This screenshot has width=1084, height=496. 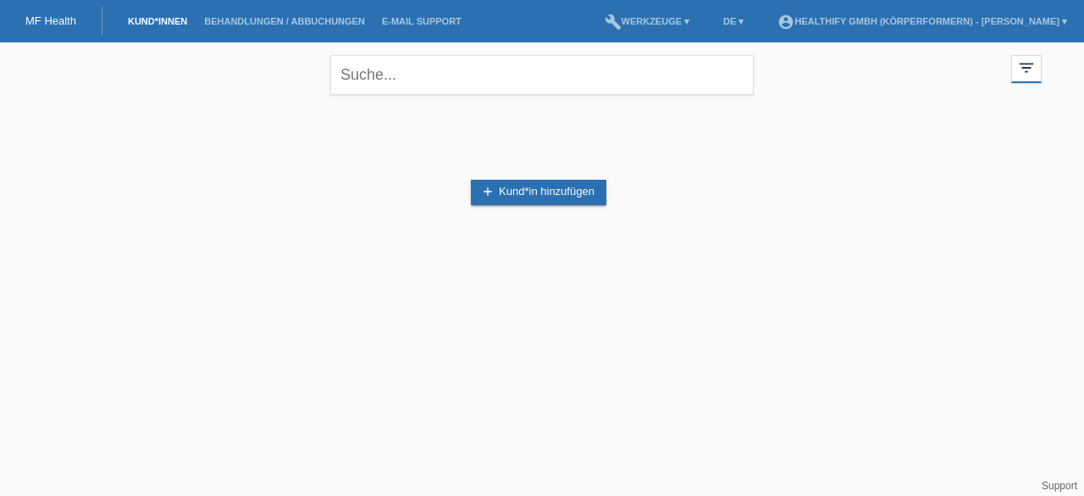 I want to click on a: E-Mail Support, so click(x=422, y=21).